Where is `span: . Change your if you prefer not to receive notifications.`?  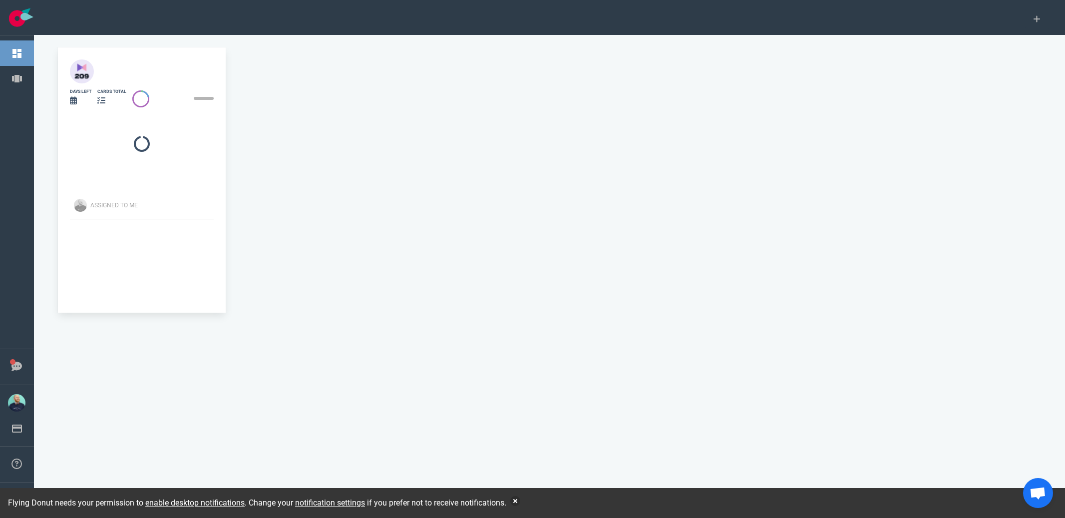
span: . Change your if you prefer not to receive notifications. is located at coordinates (375, 502).